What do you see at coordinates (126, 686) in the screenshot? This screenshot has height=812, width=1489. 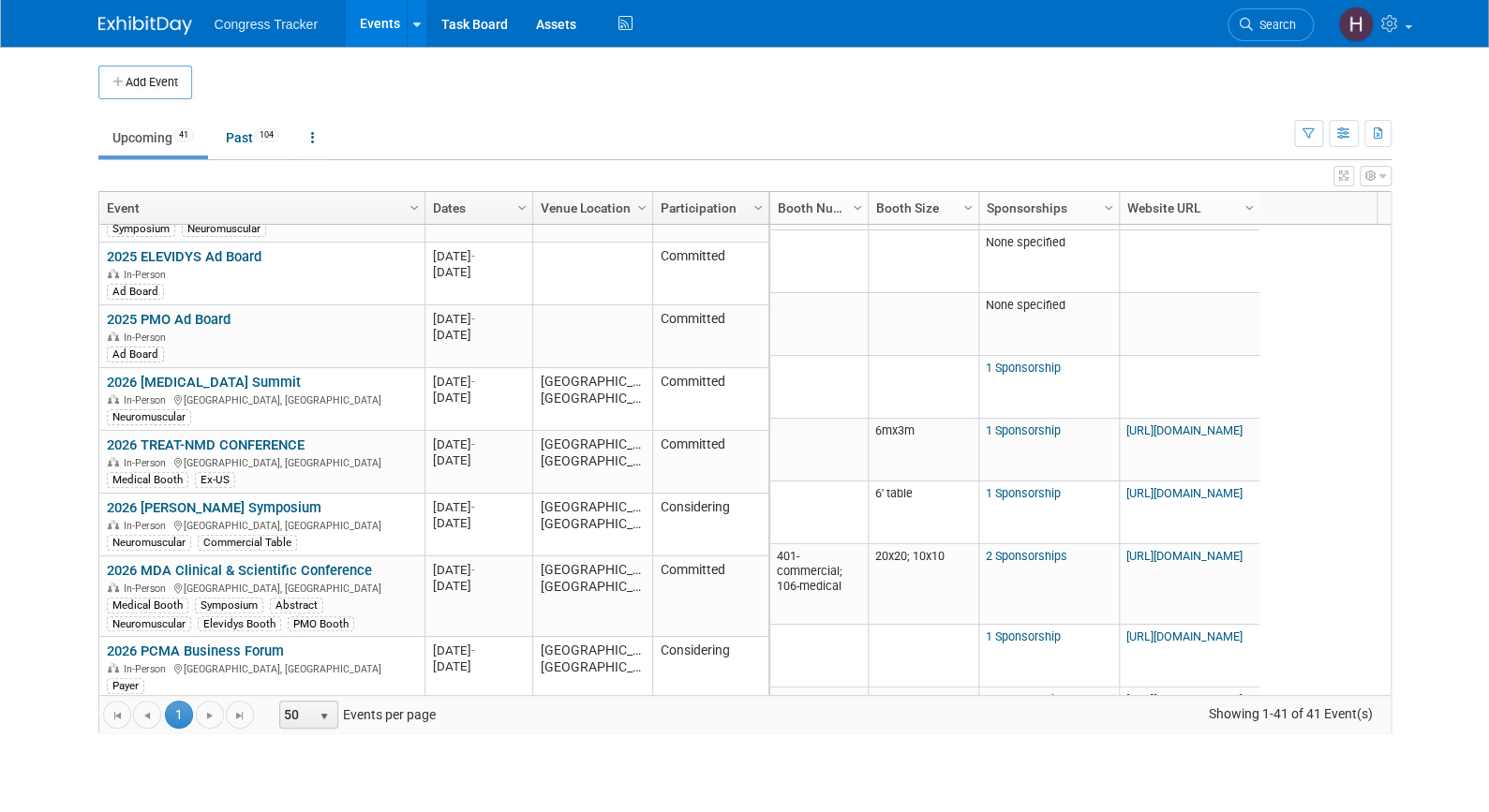 I see `div: Payer` at bounding box center [126, 686].